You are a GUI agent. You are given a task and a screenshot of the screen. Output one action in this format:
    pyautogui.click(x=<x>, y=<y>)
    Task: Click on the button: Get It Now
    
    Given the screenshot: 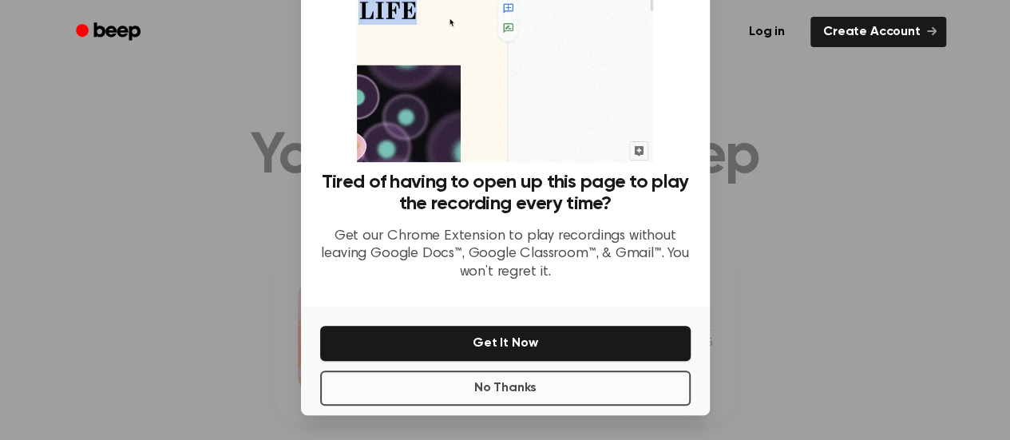 What is the action you would take?
    pyautogui.click(x=505, y=343)
    